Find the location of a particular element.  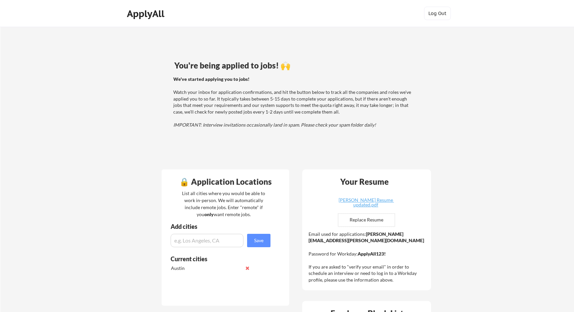

input: e.g. Los Angeles, CA is located at coordinates (207, 241).